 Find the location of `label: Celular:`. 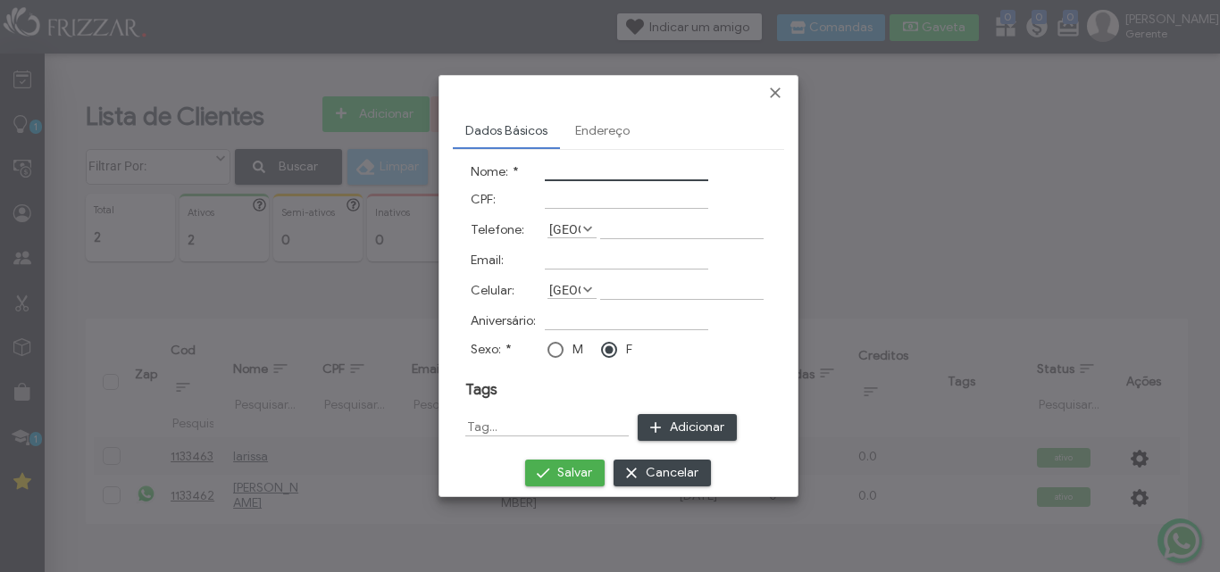

label: Celular: is located at coordinates (492, 290).